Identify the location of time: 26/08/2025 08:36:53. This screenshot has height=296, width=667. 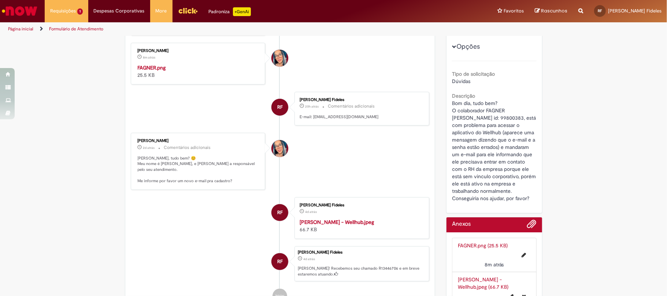
(309, 259).